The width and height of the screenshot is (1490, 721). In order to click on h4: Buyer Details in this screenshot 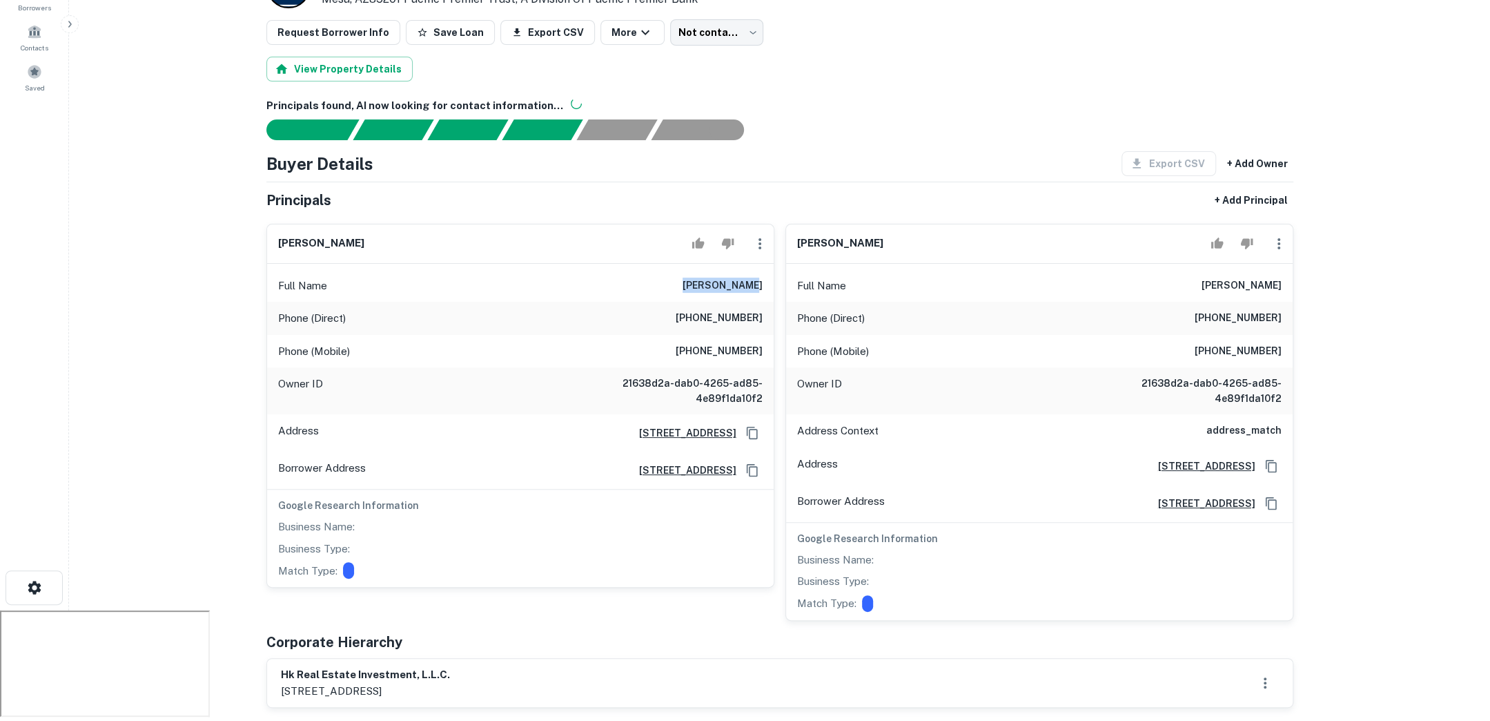, I will do `click(320, 164)`.